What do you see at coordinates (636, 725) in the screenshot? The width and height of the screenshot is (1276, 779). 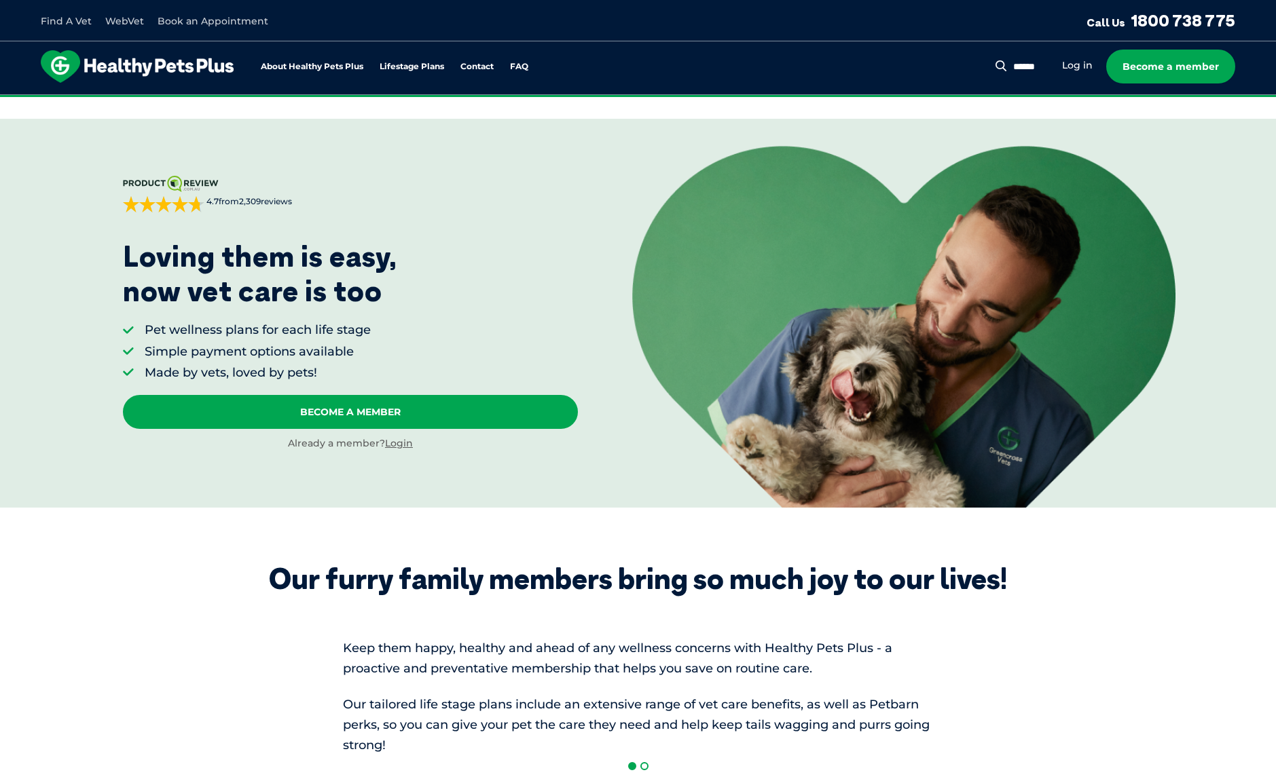 I see `span: Our tailored life stage plans include an extensive range of vet care benefits, as well as Petbarn...` at bounding box center [636, 725].